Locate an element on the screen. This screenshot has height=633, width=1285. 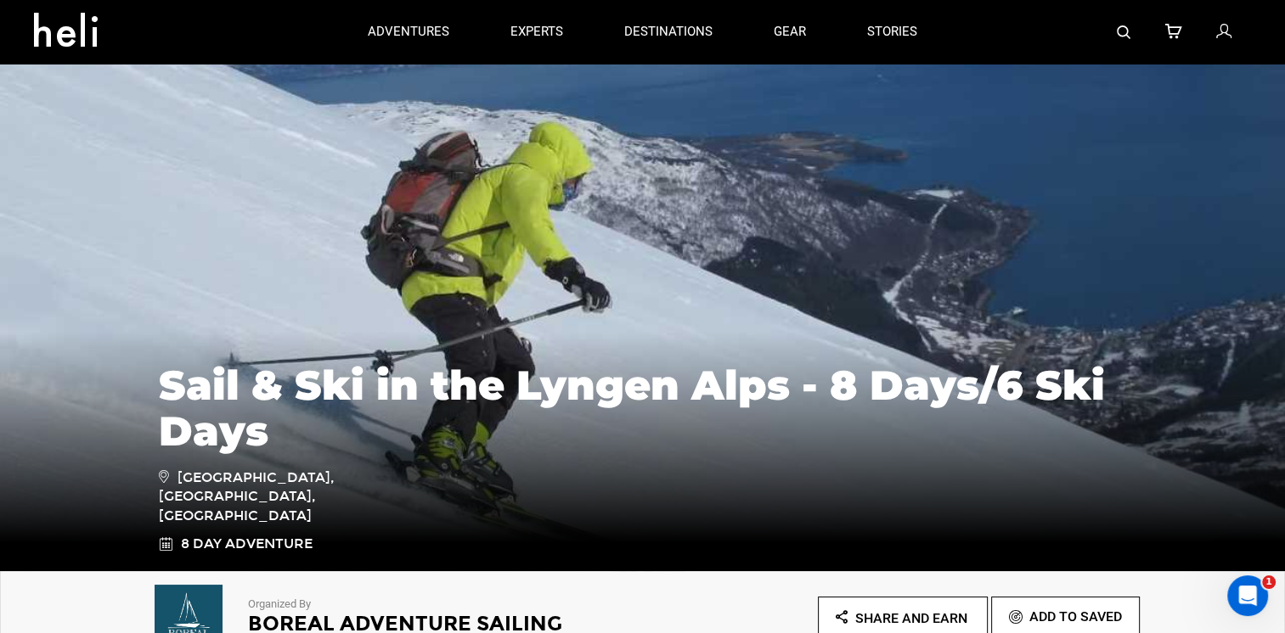
p: adventures is located at coordinates (408, 31).